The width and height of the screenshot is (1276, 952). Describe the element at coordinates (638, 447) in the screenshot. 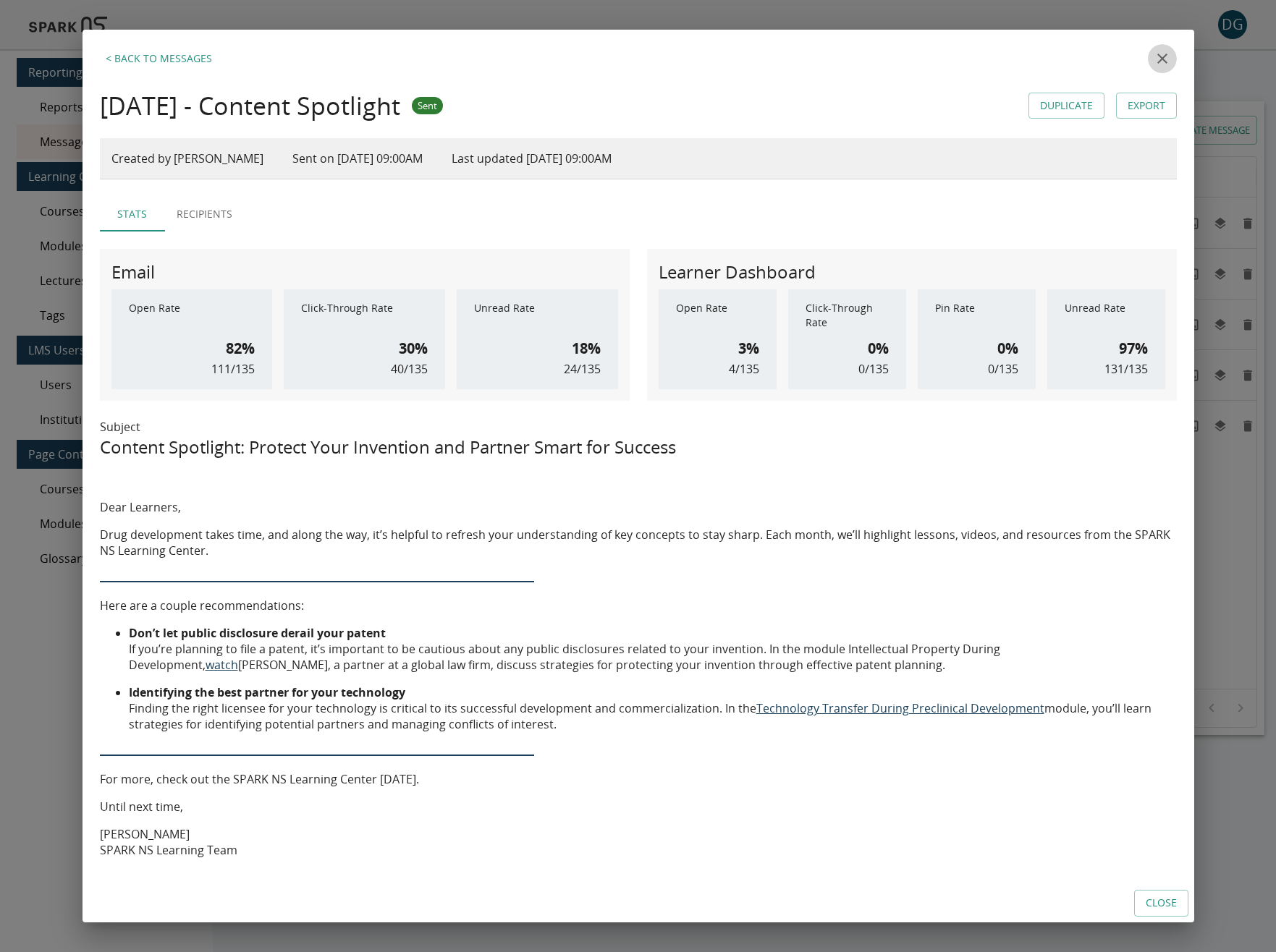

I see `h5: Content Spotlight: Protect Your Invention and Partner Smart for Success` at that location.